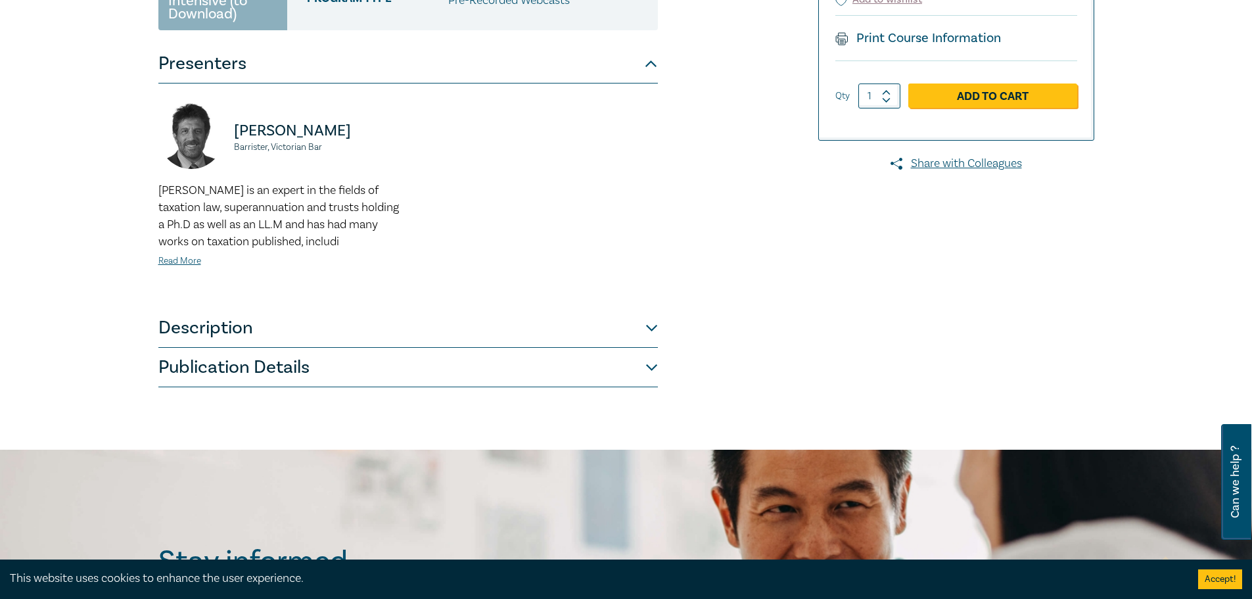  What do you see at coordinates (956, 164) in the screenshot?
I see `a: Share with Colleagues` at bounding box center [956, 164].